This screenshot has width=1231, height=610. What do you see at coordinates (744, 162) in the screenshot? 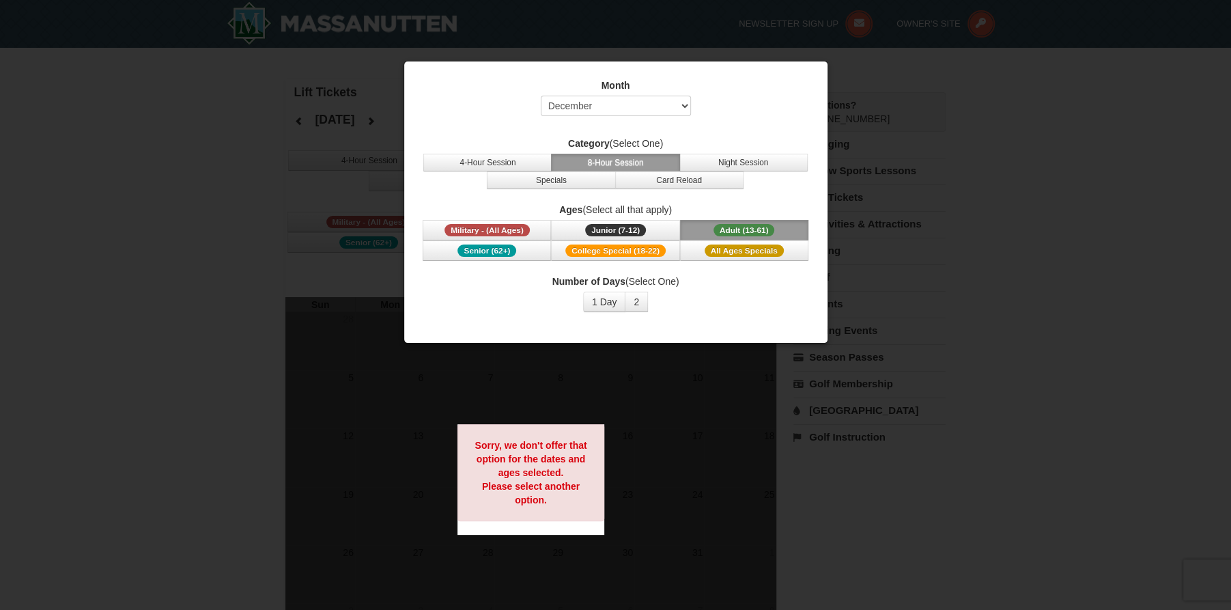
I see `button: Night Session` at bounding box center [744, 162].